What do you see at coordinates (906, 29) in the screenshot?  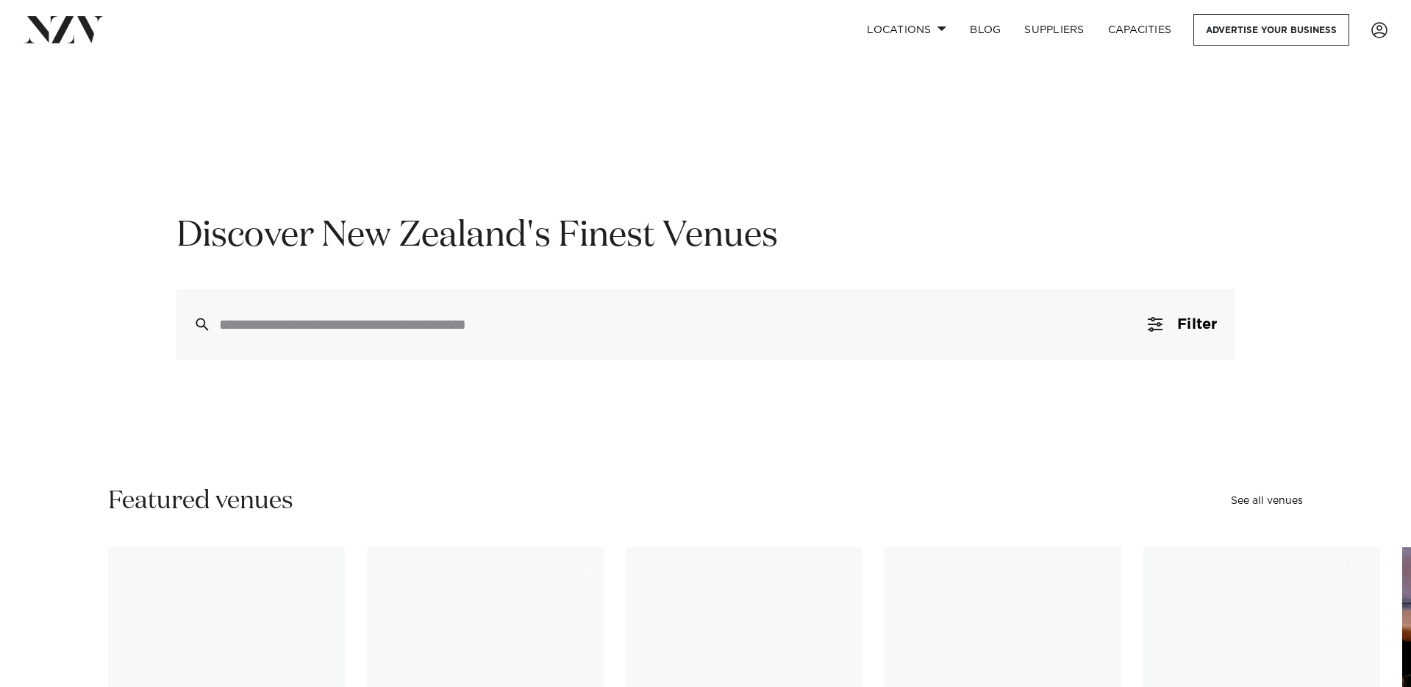 I see `a: Locations` at bounding box center [906, 29].